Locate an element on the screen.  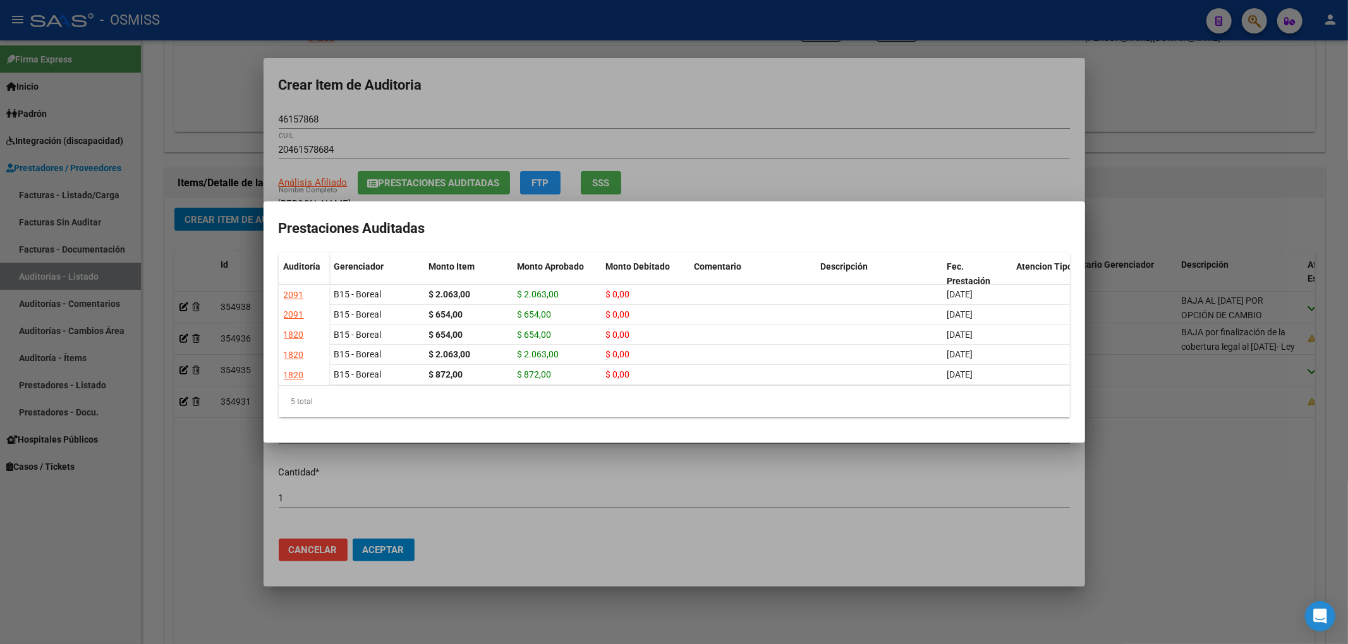
span: Gerenciador is located at coordinates (359, 267).